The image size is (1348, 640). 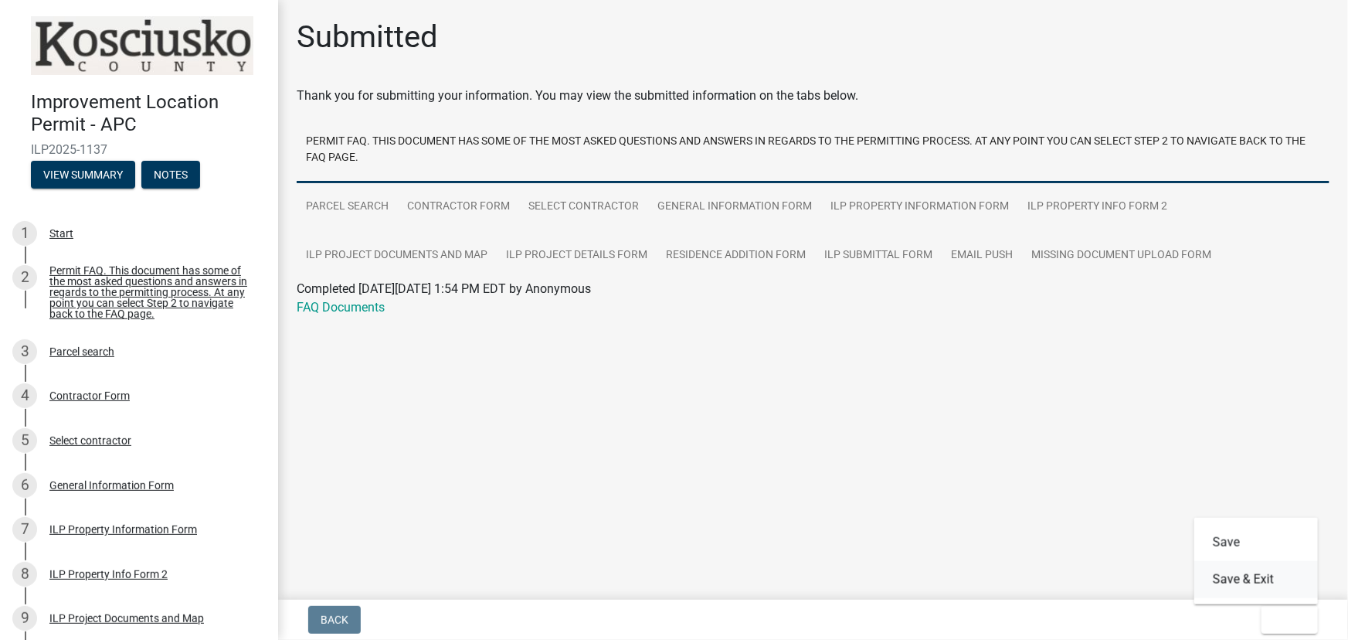 I want to click on a: Email Push, so click(x=982, y=256).